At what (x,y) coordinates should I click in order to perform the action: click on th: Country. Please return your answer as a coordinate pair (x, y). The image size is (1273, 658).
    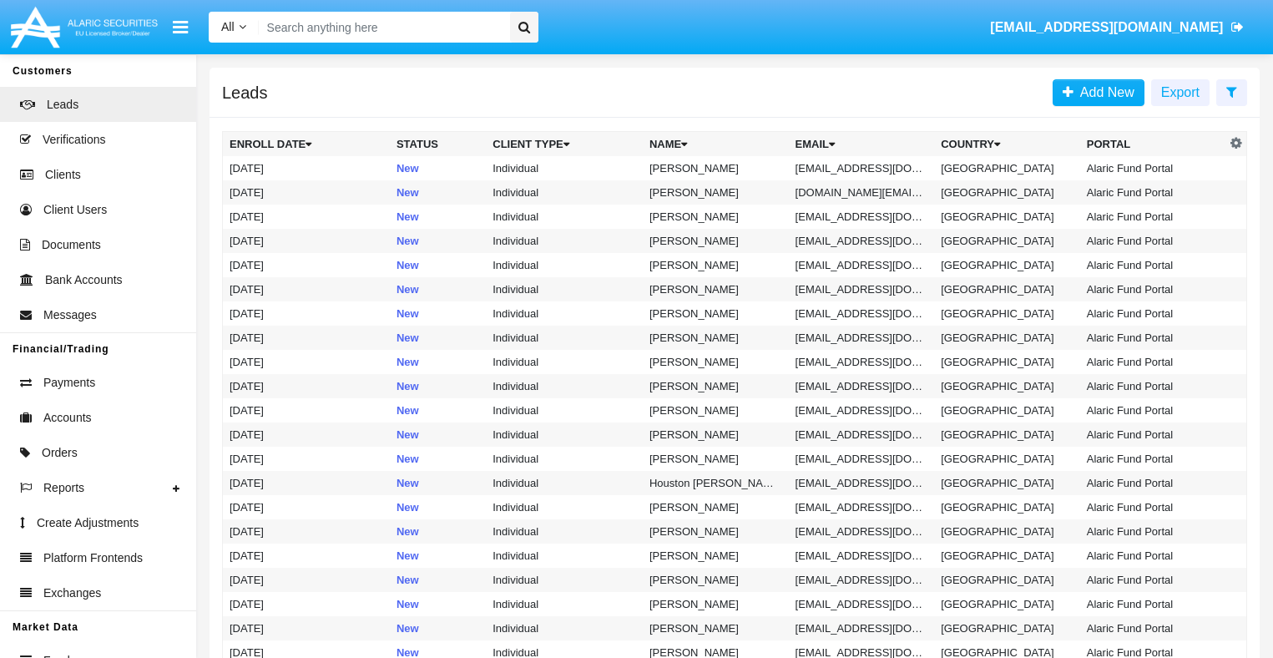
    Looking at the image, I should click on (1007, 144).